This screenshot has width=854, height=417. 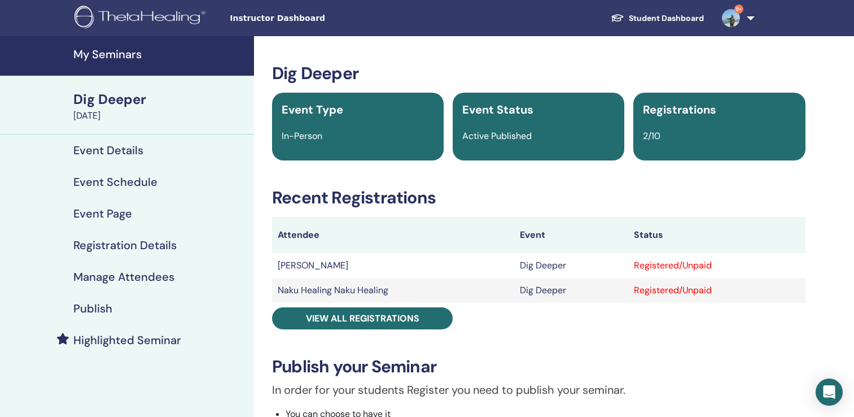 What do you see at coordinates (680, 110) in the screenshot?
I see `span: Registrations` at bounding box center [680, 110].